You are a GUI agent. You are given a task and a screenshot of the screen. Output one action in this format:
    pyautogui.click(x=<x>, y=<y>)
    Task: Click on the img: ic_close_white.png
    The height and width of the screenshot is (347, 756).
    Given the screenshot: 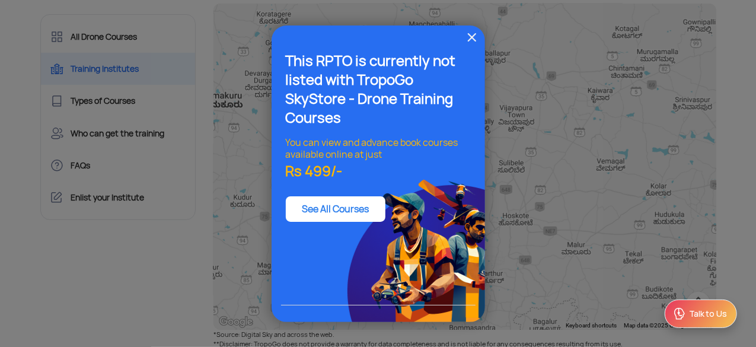 What is the action you would take?
    pyautogui.click(x=472, y=37)
    